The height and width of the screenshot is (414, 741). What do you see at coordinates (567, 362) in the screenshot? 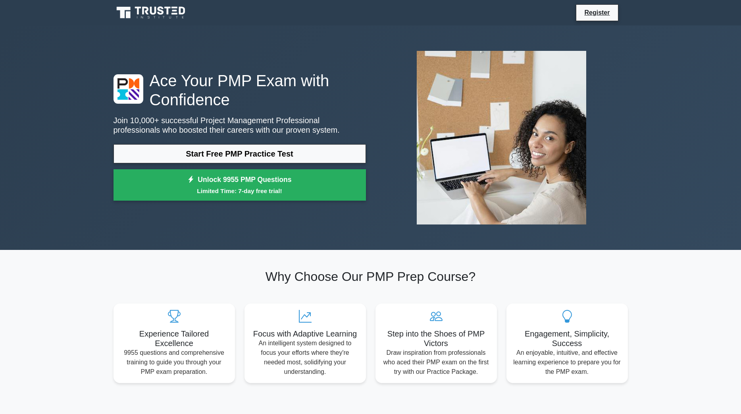
I see `p: An enjoyable, intuitive, and effective learning experience to prepare you for the PMP exam.` at bounding box center [567, 362].